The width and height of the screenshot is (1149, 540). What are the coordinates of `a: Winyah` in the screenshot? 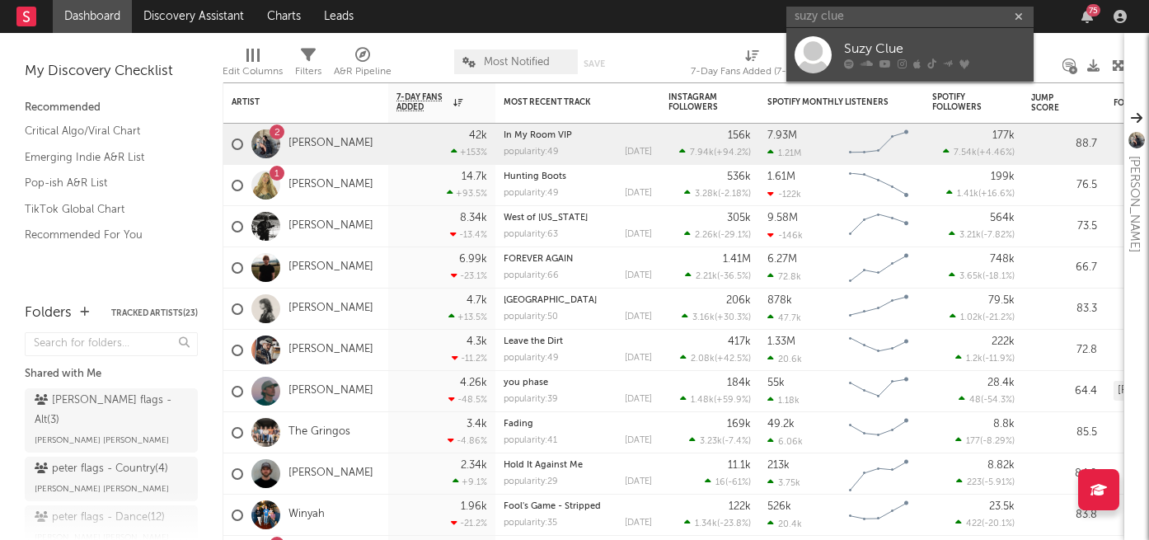 It's located at (307, 514).